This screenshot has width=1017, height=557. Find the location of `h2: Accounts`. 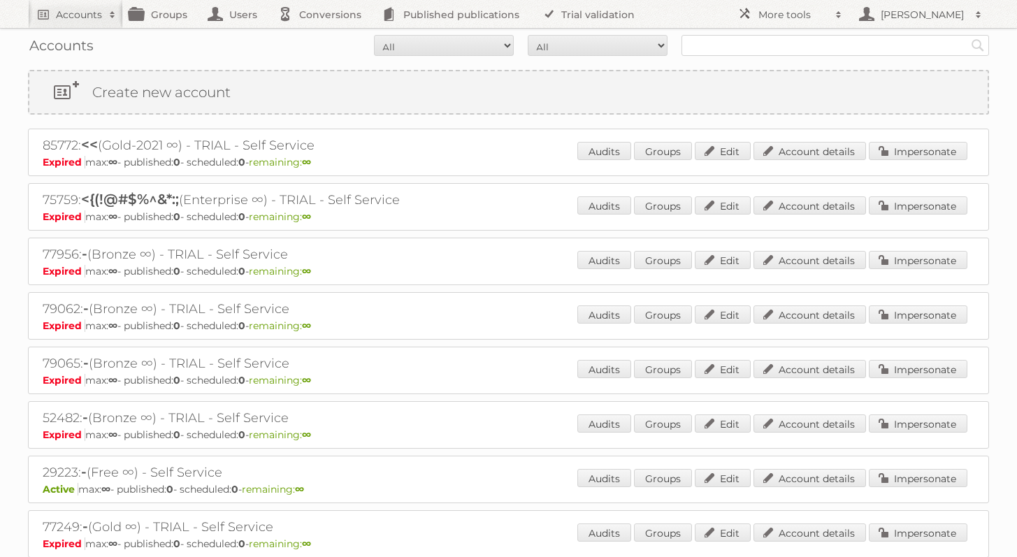

h2: Accounts is located at coordinates (79, 15).